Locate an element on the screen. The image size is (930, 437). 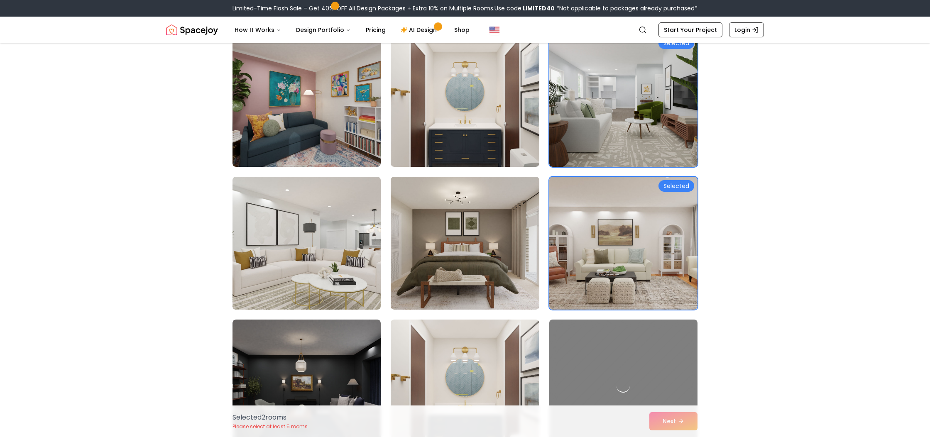
p: Selected 2 room s is located at coordinates (270, 418).